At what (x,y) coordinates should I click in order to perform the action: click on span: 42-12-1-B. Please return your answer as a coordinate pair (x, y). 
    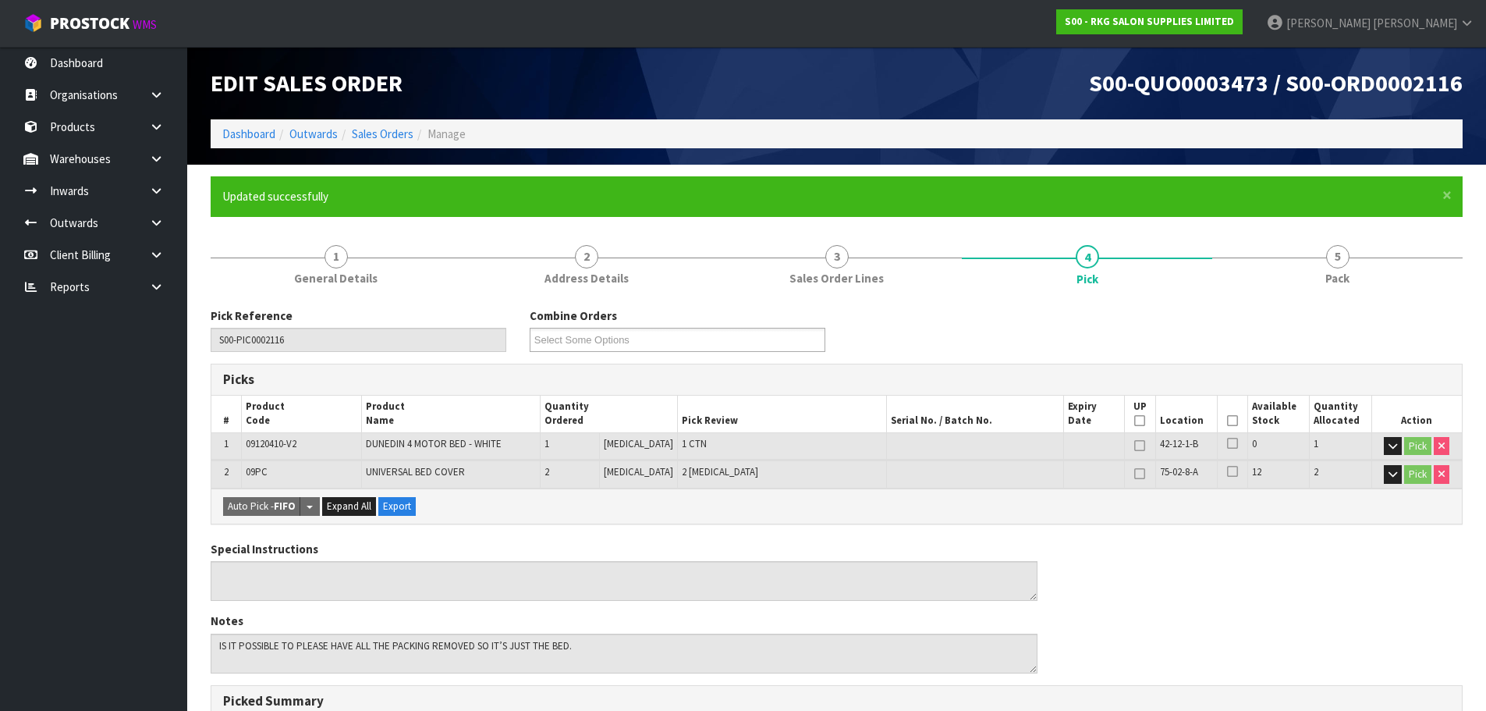
    Looking at the image, I should click on (1179, 443).